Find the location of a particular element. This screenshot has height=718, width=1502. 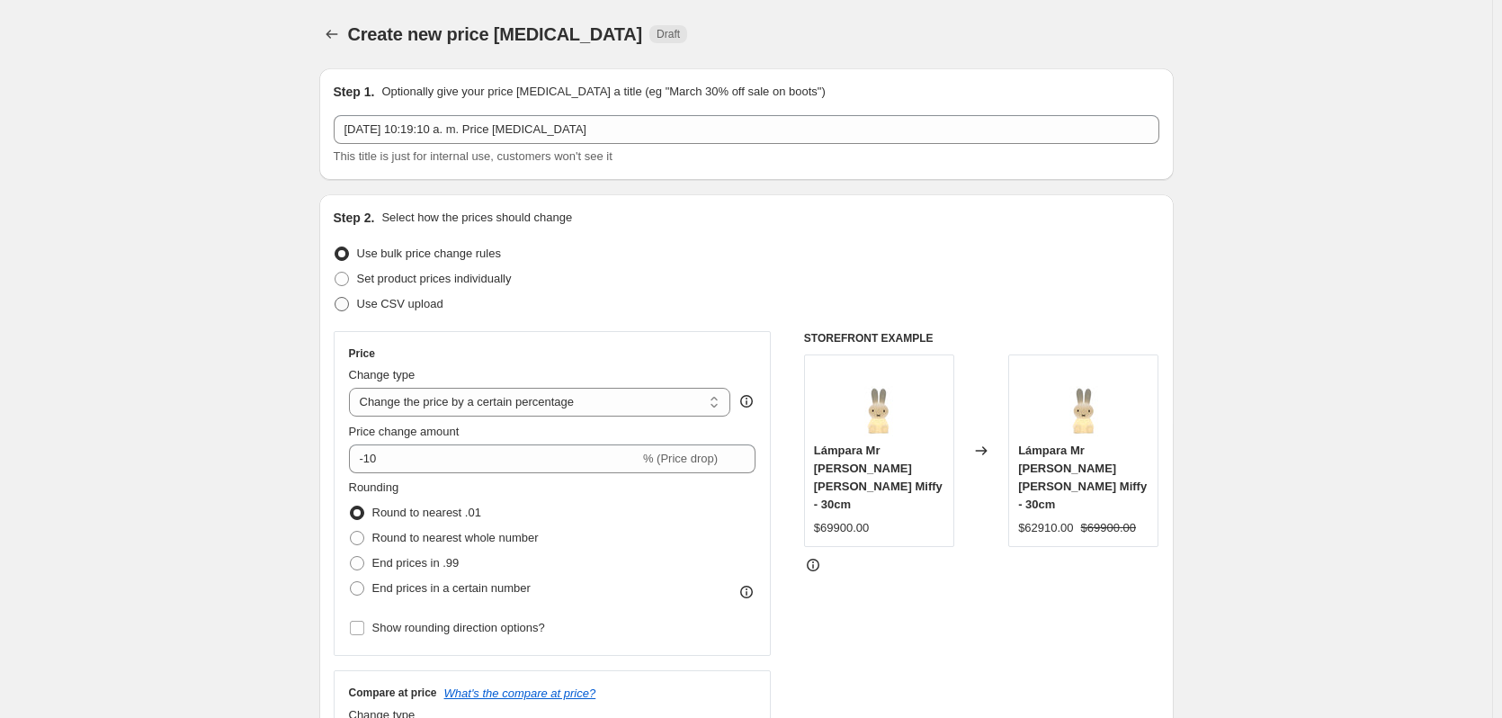

span: Draft is located at coordinates (668, 34).